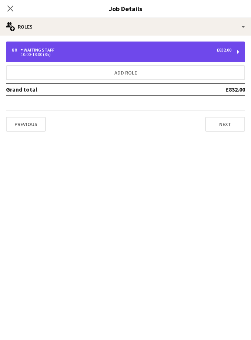  Describe the element at coordinates (39, 50) in the screenshot. I see `div: Waiting Staff` at that location.